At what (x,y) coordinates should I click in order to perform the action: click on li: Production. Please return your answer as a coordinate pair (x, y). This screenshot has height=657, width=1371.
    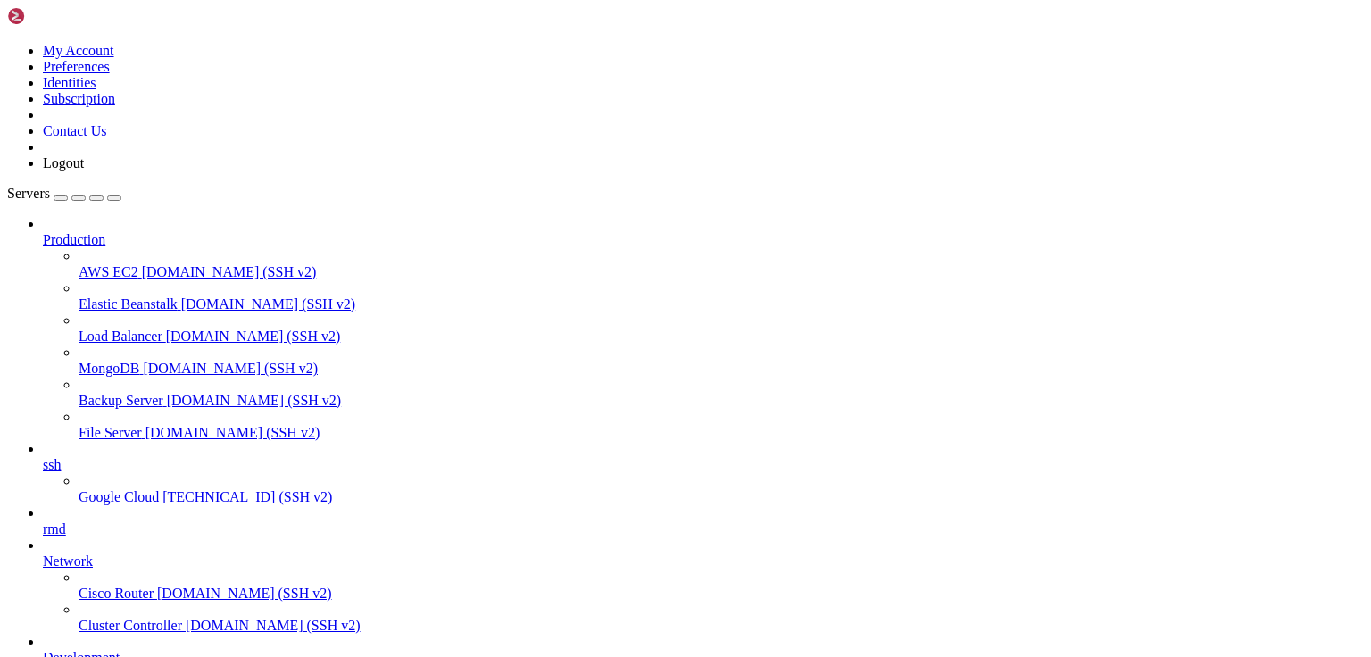
    Looking at the image, I should click on (704, 329).